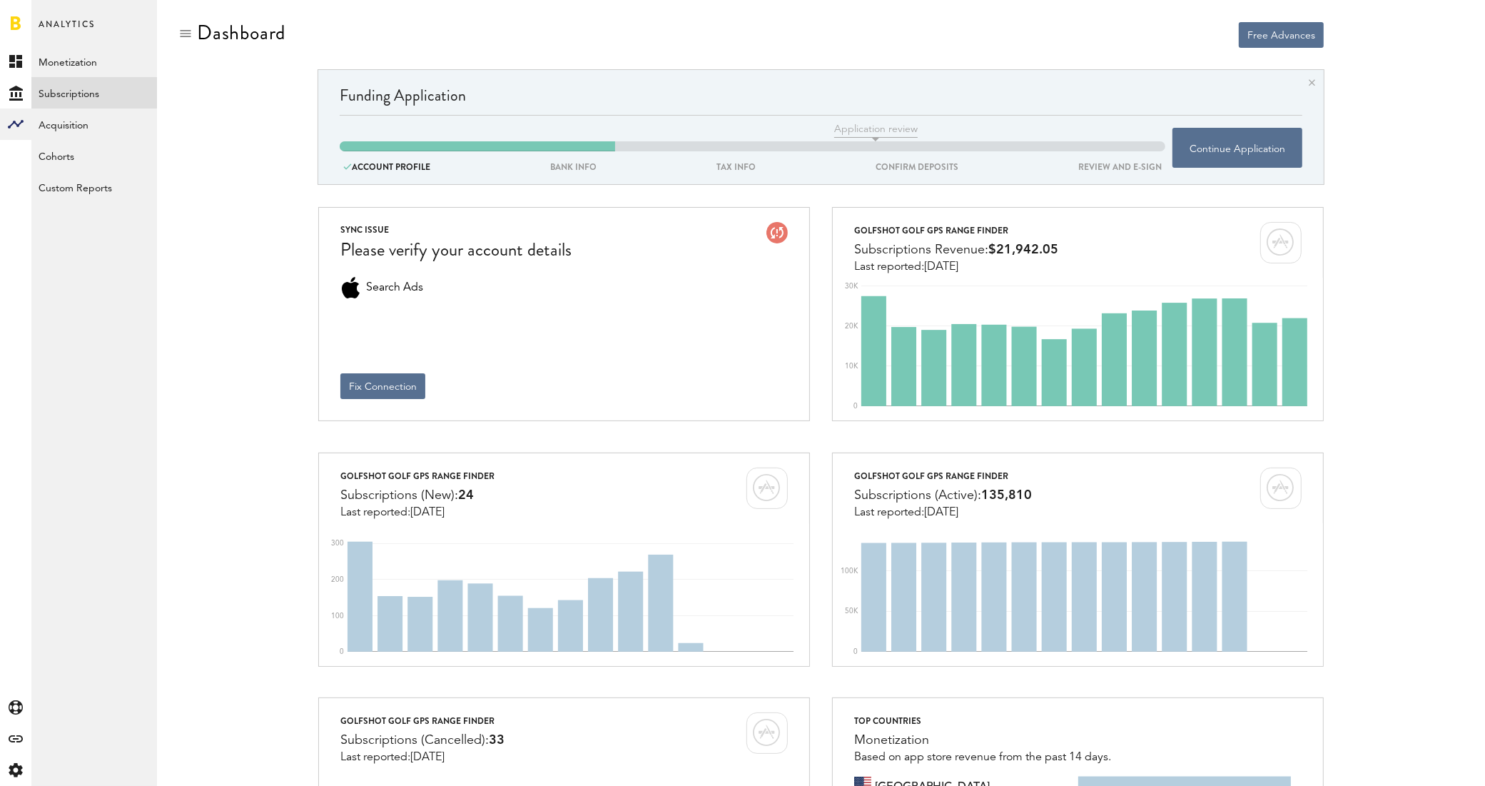 This screenshot has height=786, width=1485. Describe the element at coordinates (338, 615) in the screenshot. I see `text: 100` at that location.